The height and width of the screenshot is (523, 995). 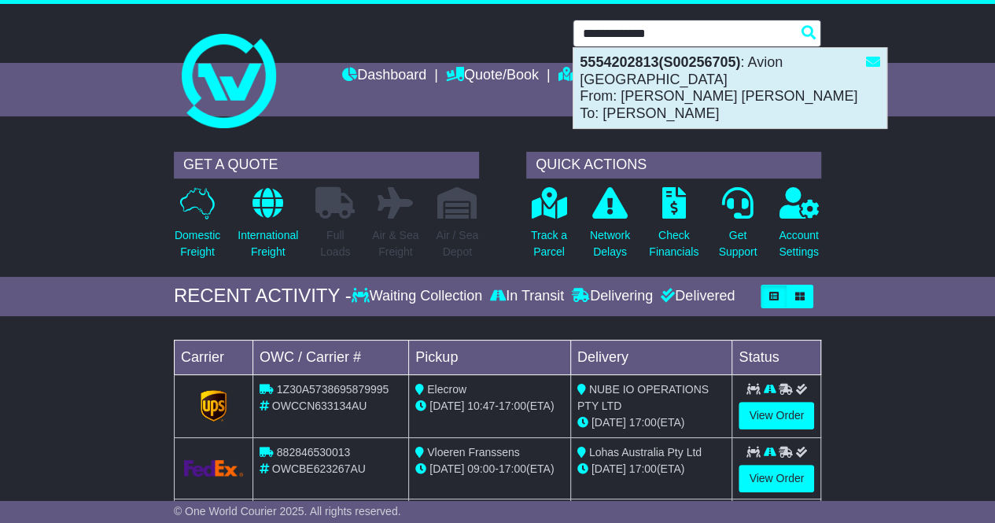 I want to click on span: NUBE IO OPERATIONS PTY LTD, so click(x=642, y=397).